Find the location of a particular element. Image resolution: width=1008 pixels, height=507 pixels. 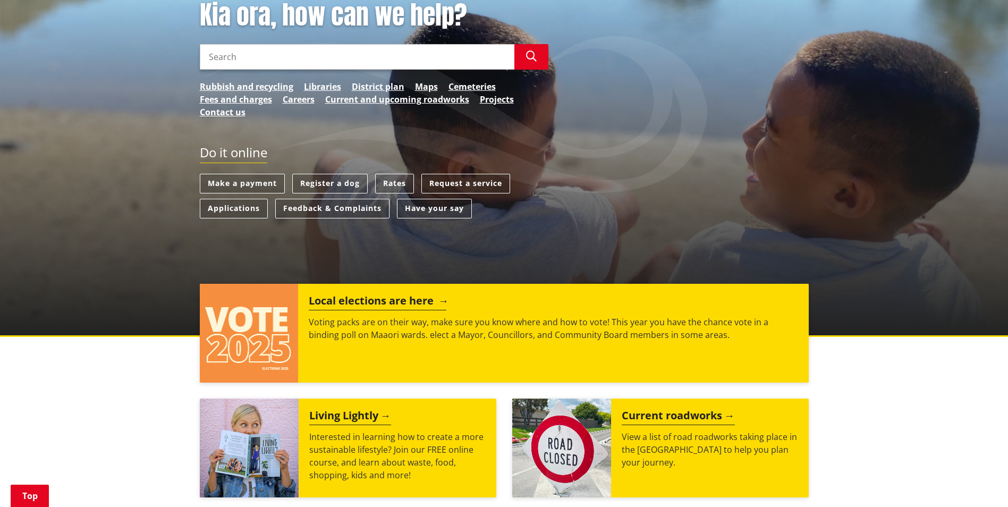

a: Rates is located at coordinates (394, 183).